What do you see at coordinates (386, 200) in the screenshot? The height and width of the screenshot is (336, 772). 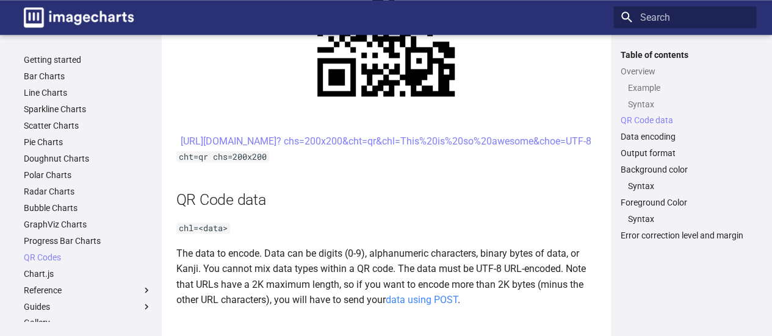 I see `h2: QR Code data` at bounding box center [386, 200].